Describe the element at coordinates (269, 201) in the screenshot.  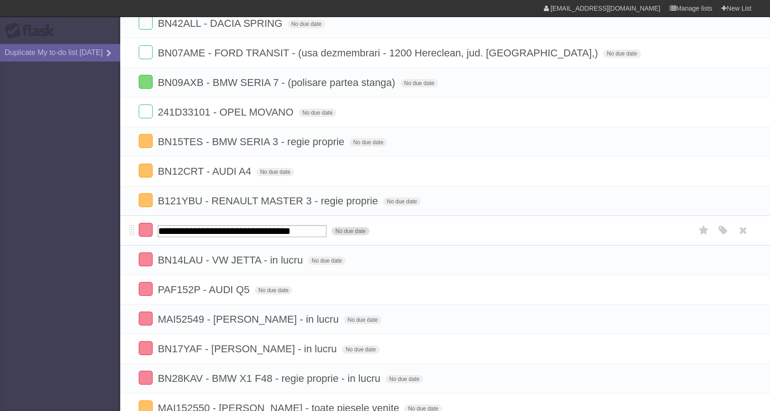
I see `span: B121YBU - RENAULT MASTER 3 - regie proprie` at that location.